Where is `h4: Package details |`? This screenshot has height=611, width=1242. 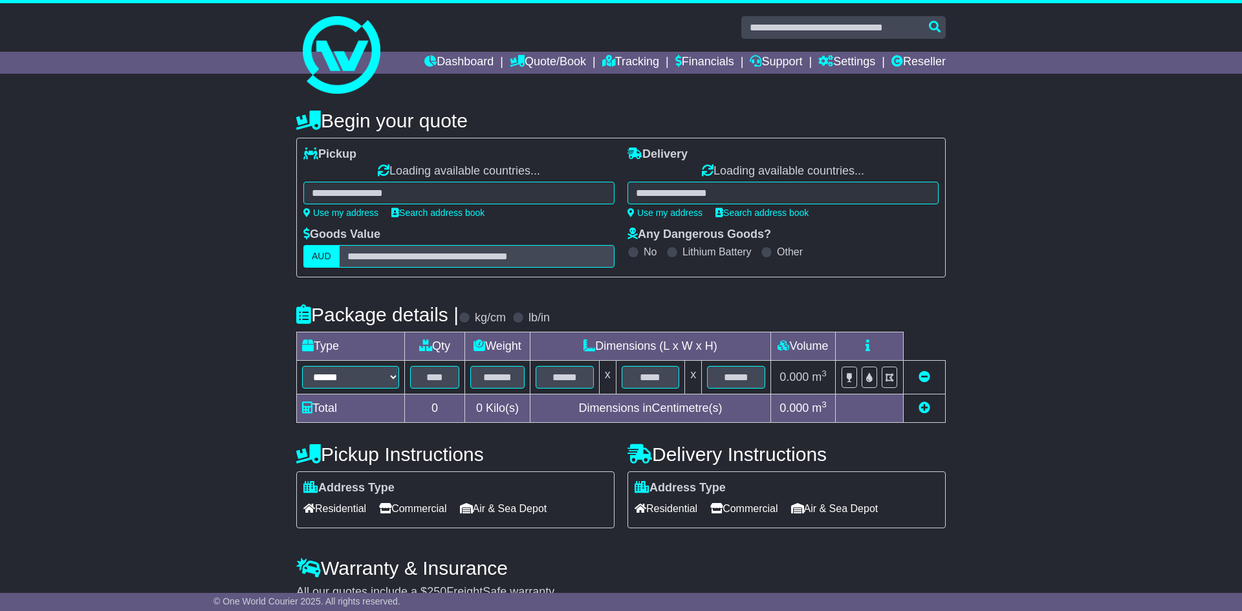 h4: Package details | is located at coordinates (377, 314).